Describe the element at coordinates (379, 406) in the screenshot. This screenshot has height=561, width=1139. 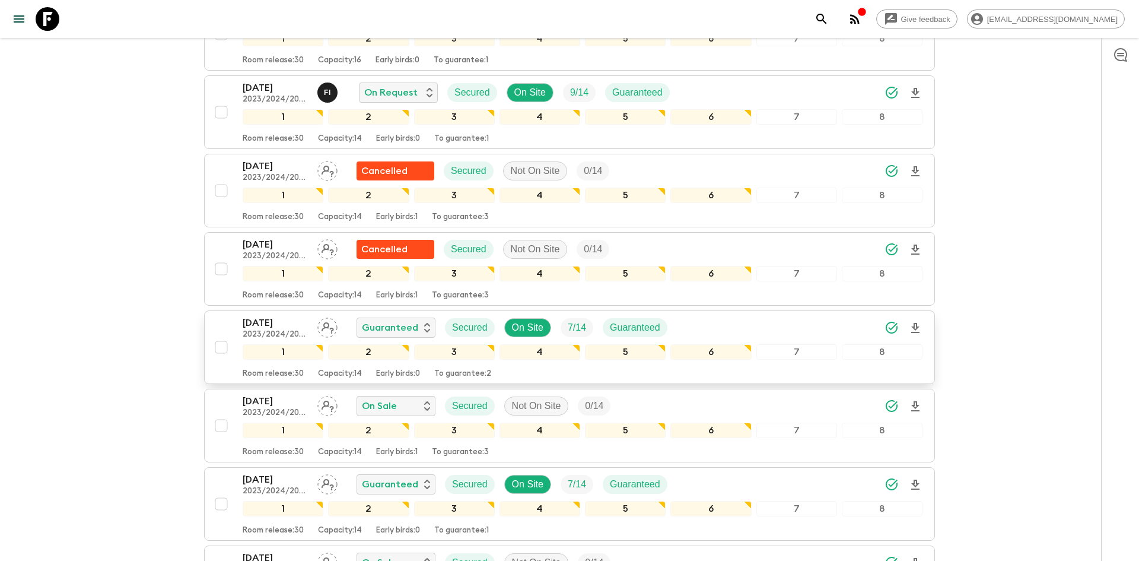
I see `p: On Sale` at that location.